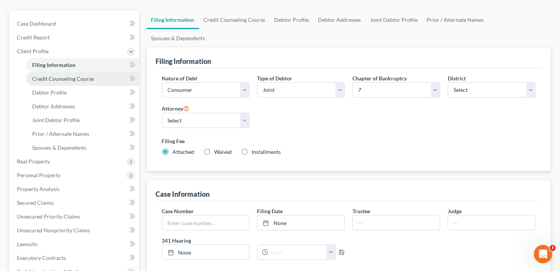 The height and width of the screenshot is (271, 560). What do you see at coordinates (275, 78) in the screenshot?
I see `label: Type of Debtor` at bounding box center [275, 78].